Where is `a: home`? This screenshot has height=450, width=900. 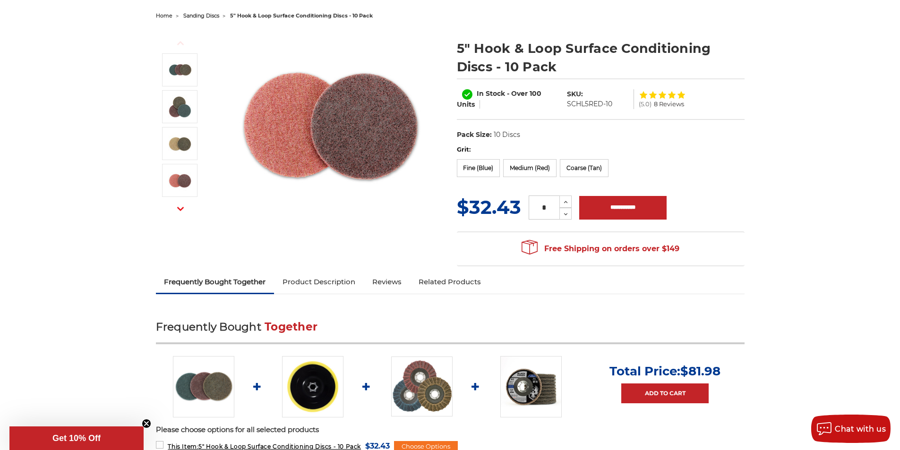
a: home is located at coordinates (164, 16).